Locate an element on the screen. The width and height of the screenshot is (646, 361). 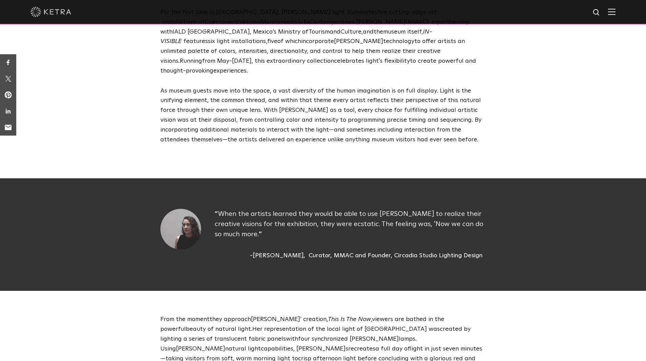
span: five is located at coordinates (272, 41).